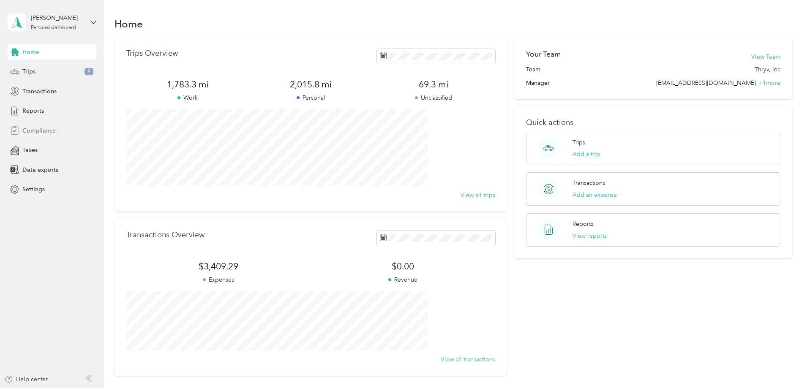  I want to click on span: 9, so click(89, 72).